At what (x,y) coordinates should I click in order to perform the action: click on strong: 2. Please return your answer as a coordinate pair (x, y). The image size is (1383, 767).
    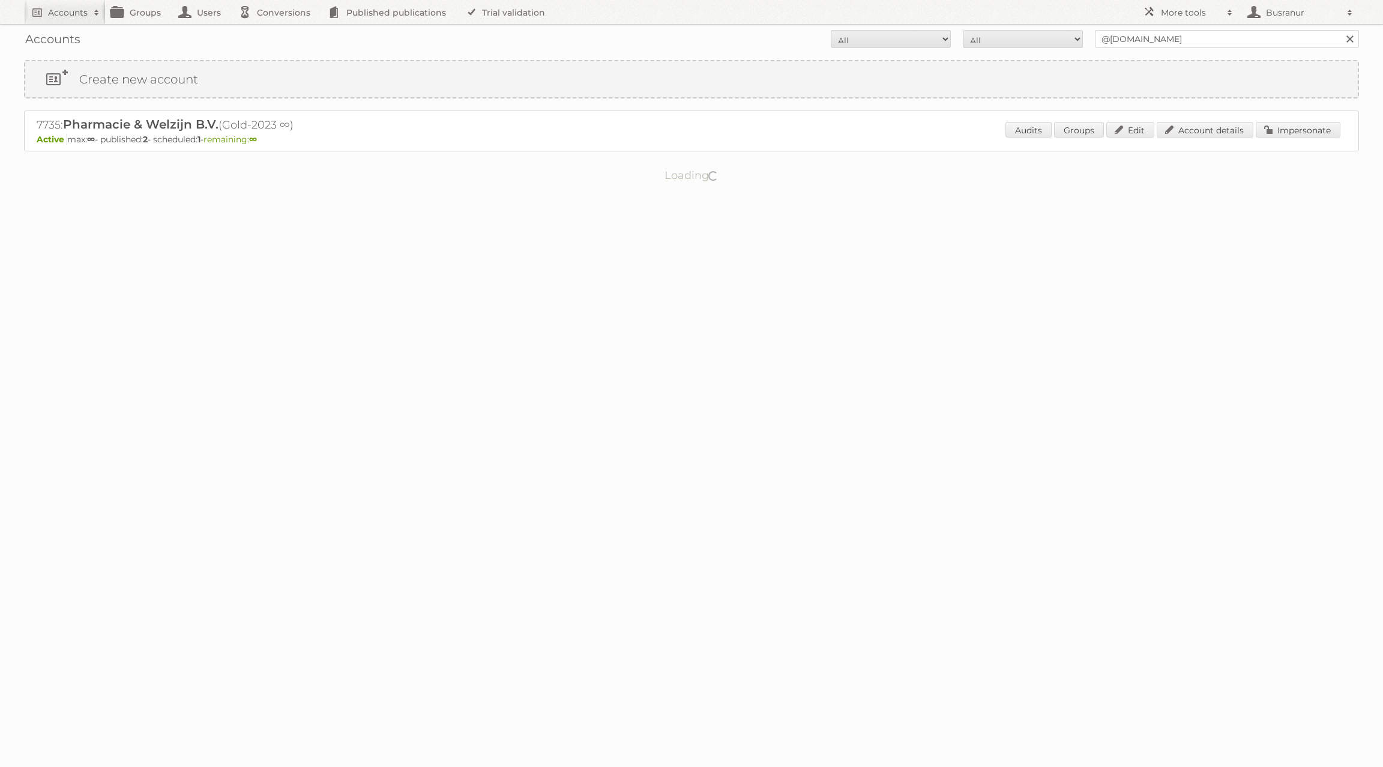
    Looking at the image, I should click on (145, 139).